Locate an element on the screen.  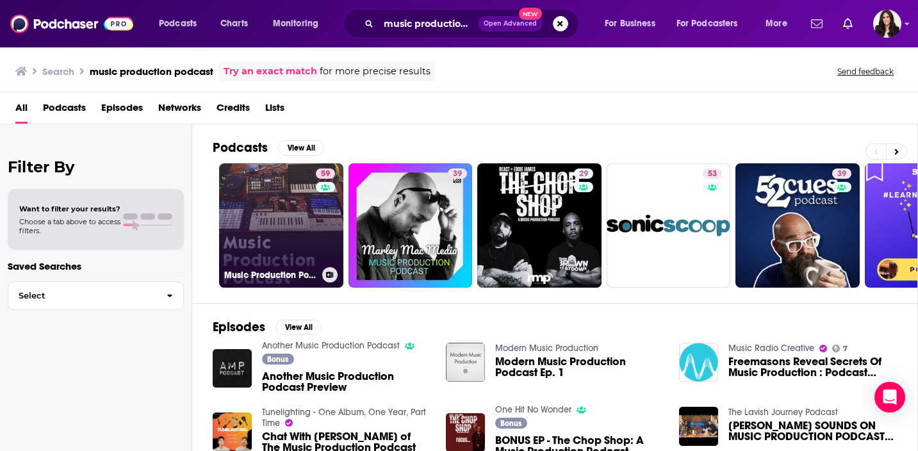
input: Search podcasts, credits, & more... is located at coordinates (428, 24).